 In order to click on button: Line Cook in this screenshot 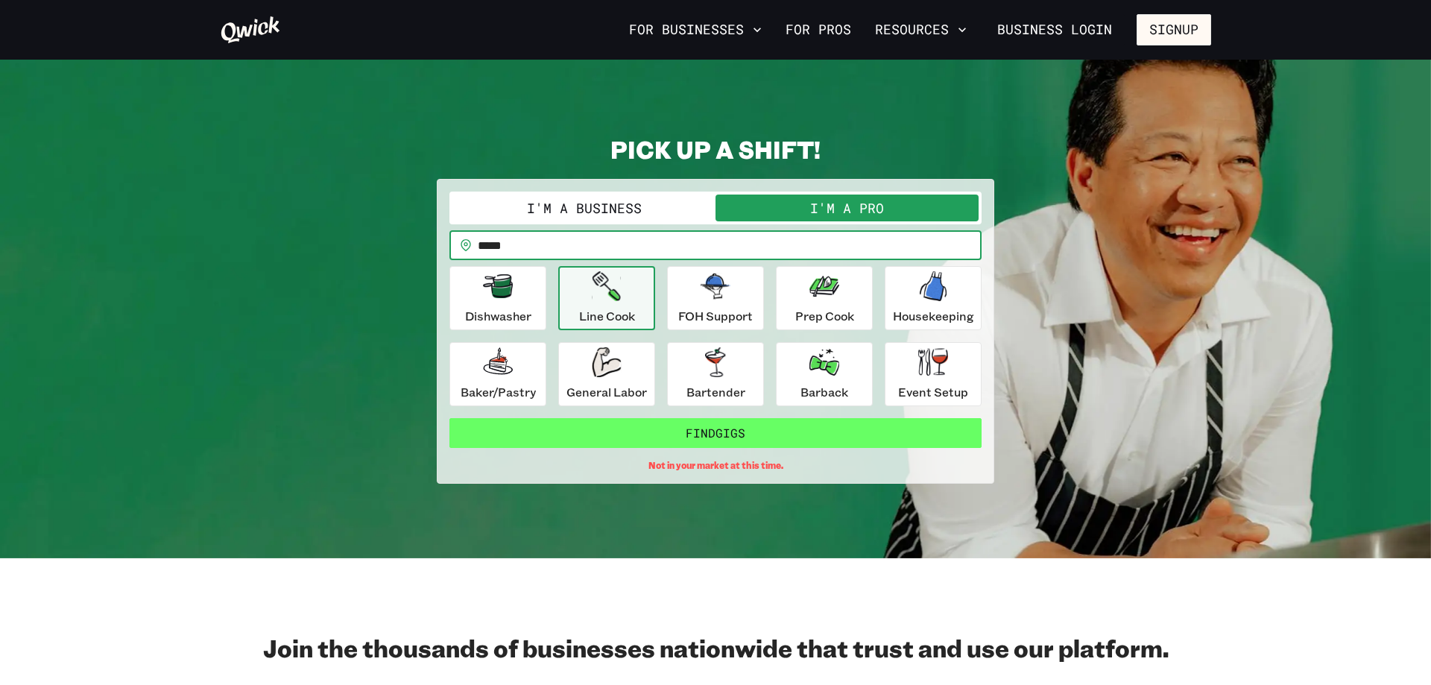, I will do `click(607, 298)`.